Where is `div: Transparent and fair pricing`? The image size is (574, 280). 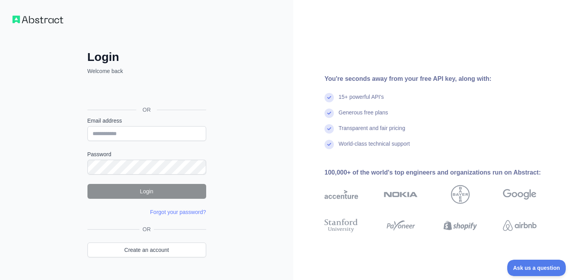 div: Transparent and fair pricing is located at coordinates (372, 132).